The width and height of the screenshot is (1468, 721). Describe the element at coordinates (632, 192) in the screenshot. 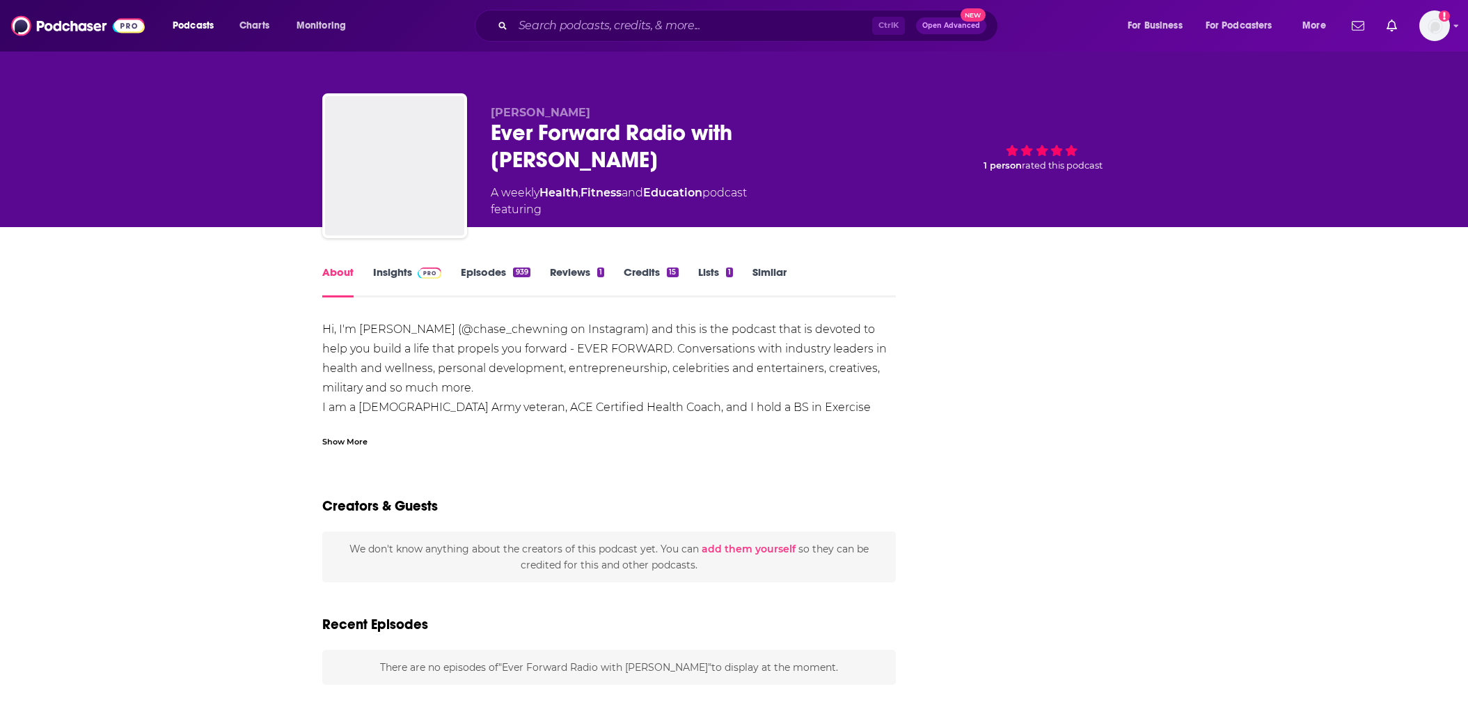

I see `span: and` at that location.